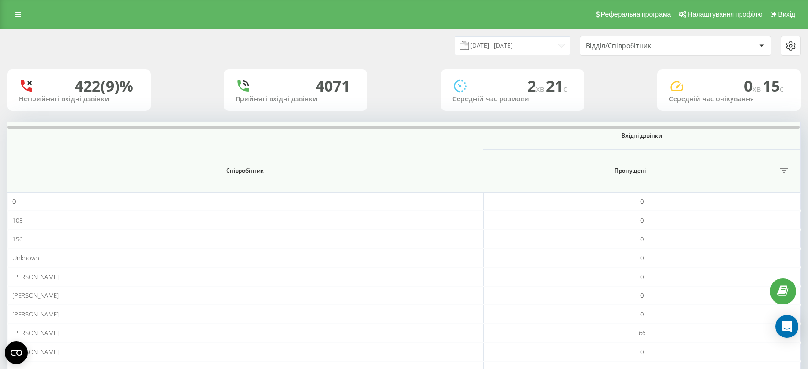 This screenshot has width=808, height=369. What do you see at coordinates (725, 14) in the screenshot?
I see `span: Налаштування профілю` at bounding box center [725, 14].